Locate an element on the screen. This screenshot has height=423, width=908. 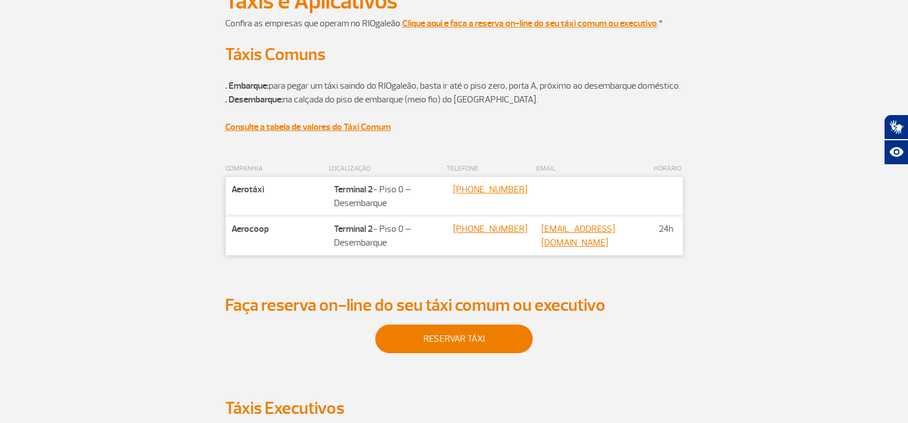
th: EMAIL is located at coordinates (594, 169).